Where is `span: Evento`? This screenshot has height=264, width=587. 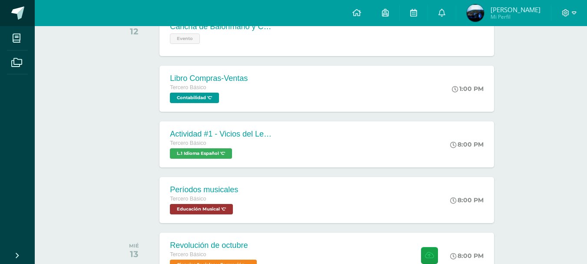 span: Evento is located at coordinates (185, 39).